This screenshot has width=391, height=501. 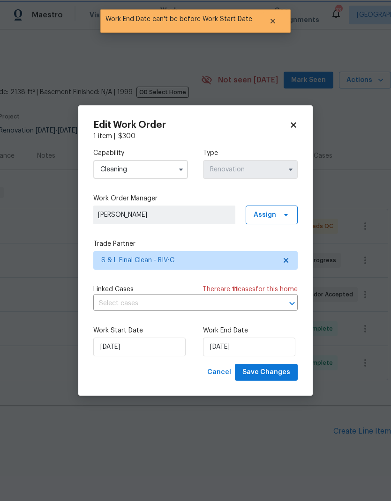 What do you see at coordinates (178, 19) in the screenshot?
I see `span: Work End Date can't be before Work Start Date` at bounding box center [178, 19].